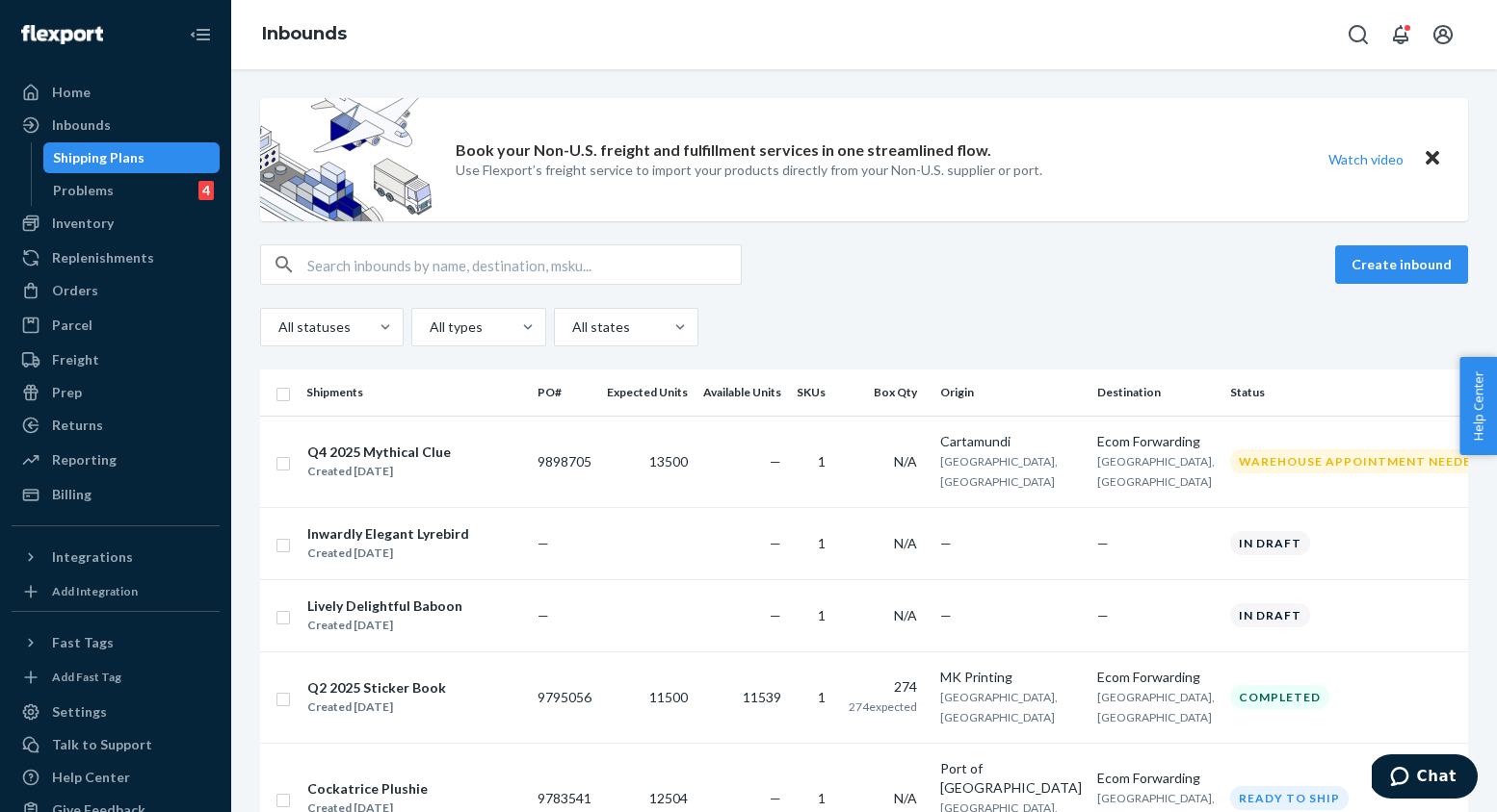 This screenshot has width=1497, height=812. Describe the element at coordinates (1477, 406) in the screenshot. I see `button: Help Center` at that location.